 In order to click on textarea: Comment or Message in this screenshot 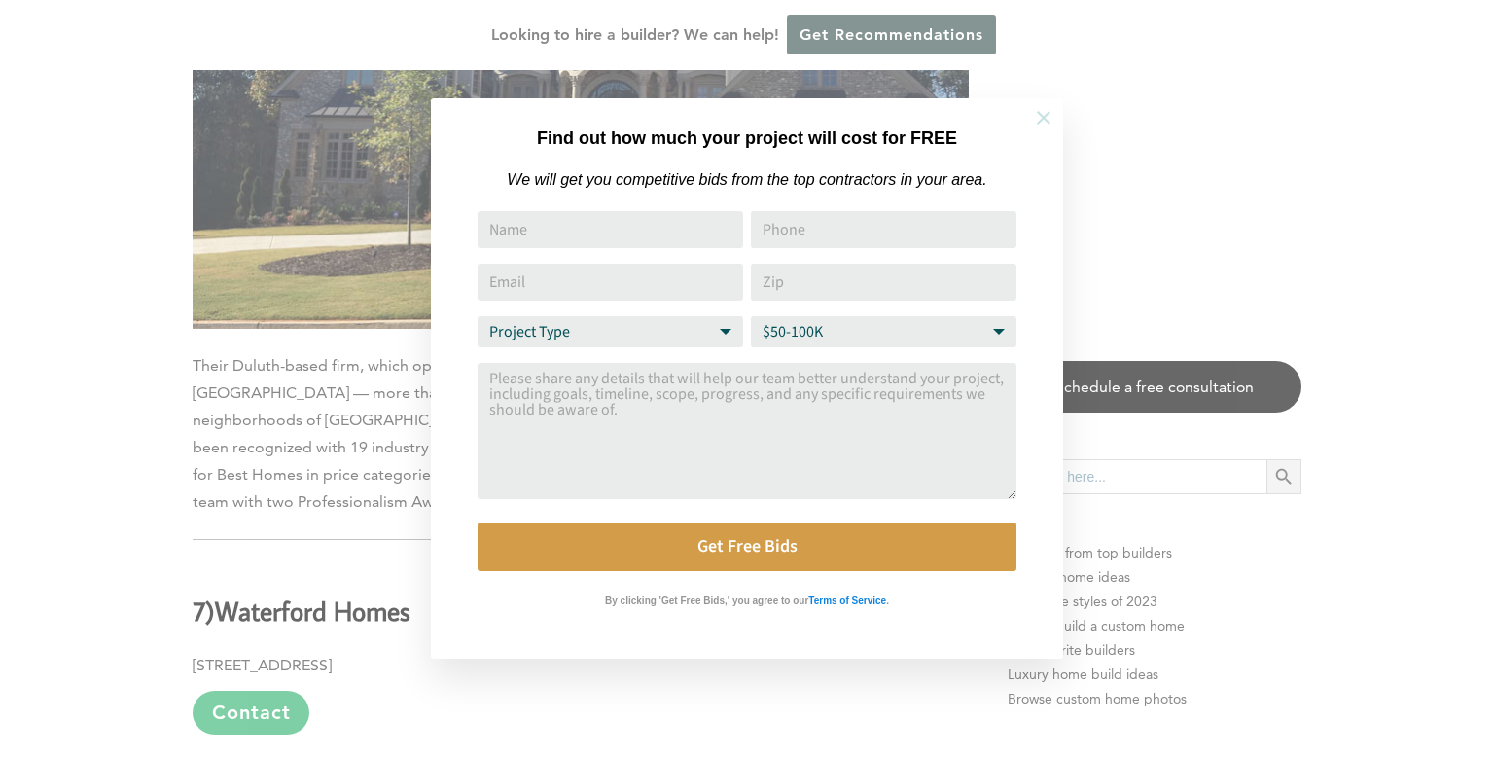, I will do `click(747, 431)`.